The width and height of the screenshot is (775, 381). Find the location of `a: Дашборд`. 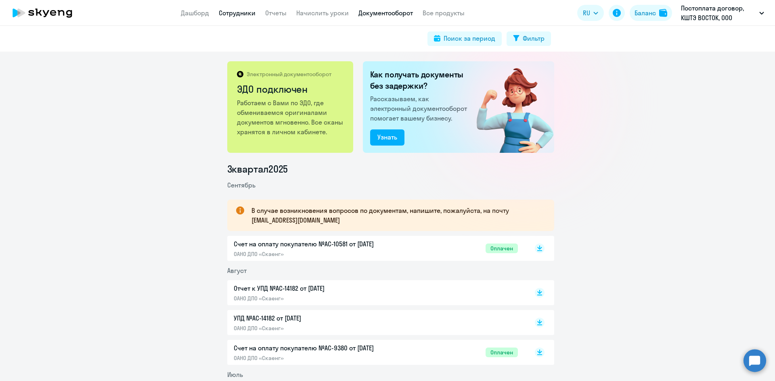

a: Дашборд is located at coordinates (195, 13).